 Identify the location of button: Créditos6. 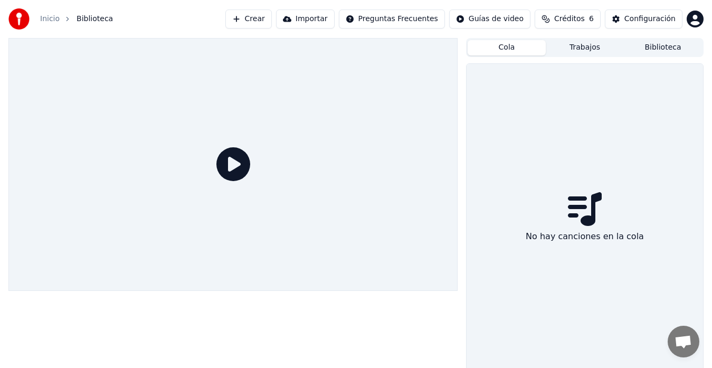
(568, 19).